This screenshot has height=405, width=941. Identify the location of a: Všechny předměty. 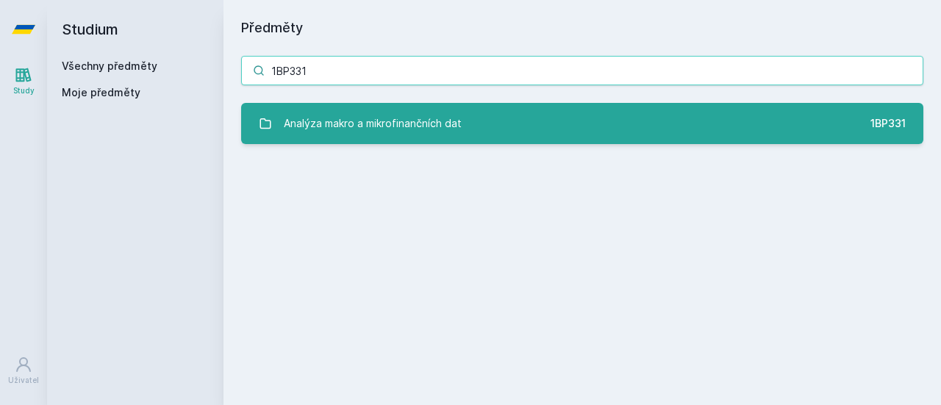
(110, 65).